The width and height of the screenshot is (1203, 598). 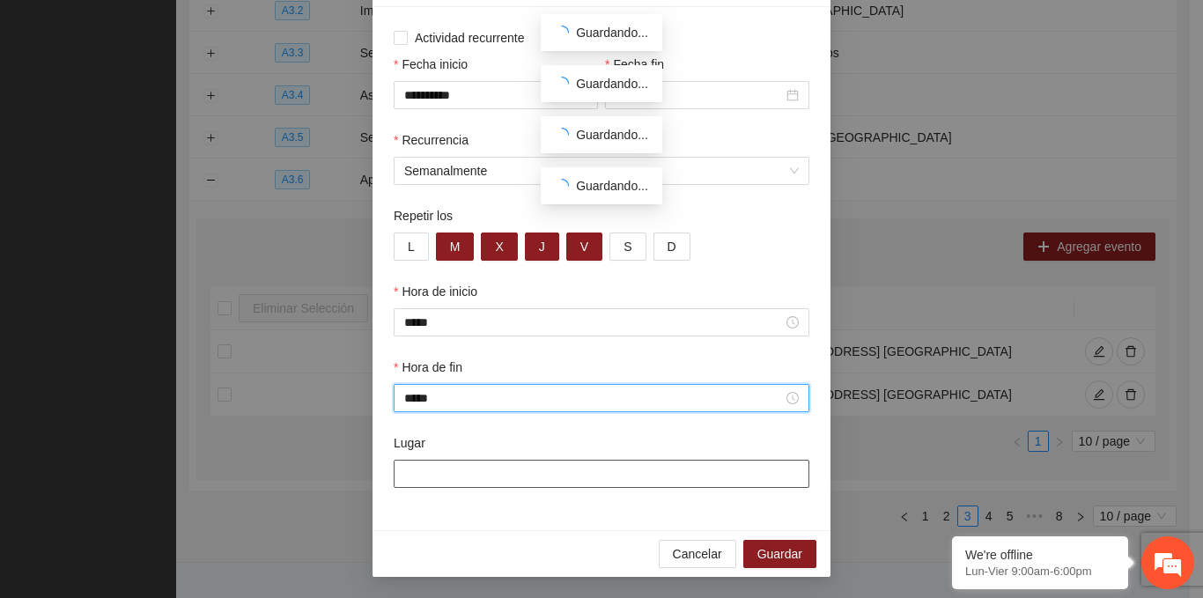 What do you see at coordinates (428, 367) in the screenshot?
I see `label: Hora de fin` at bounding box center [428, 367].